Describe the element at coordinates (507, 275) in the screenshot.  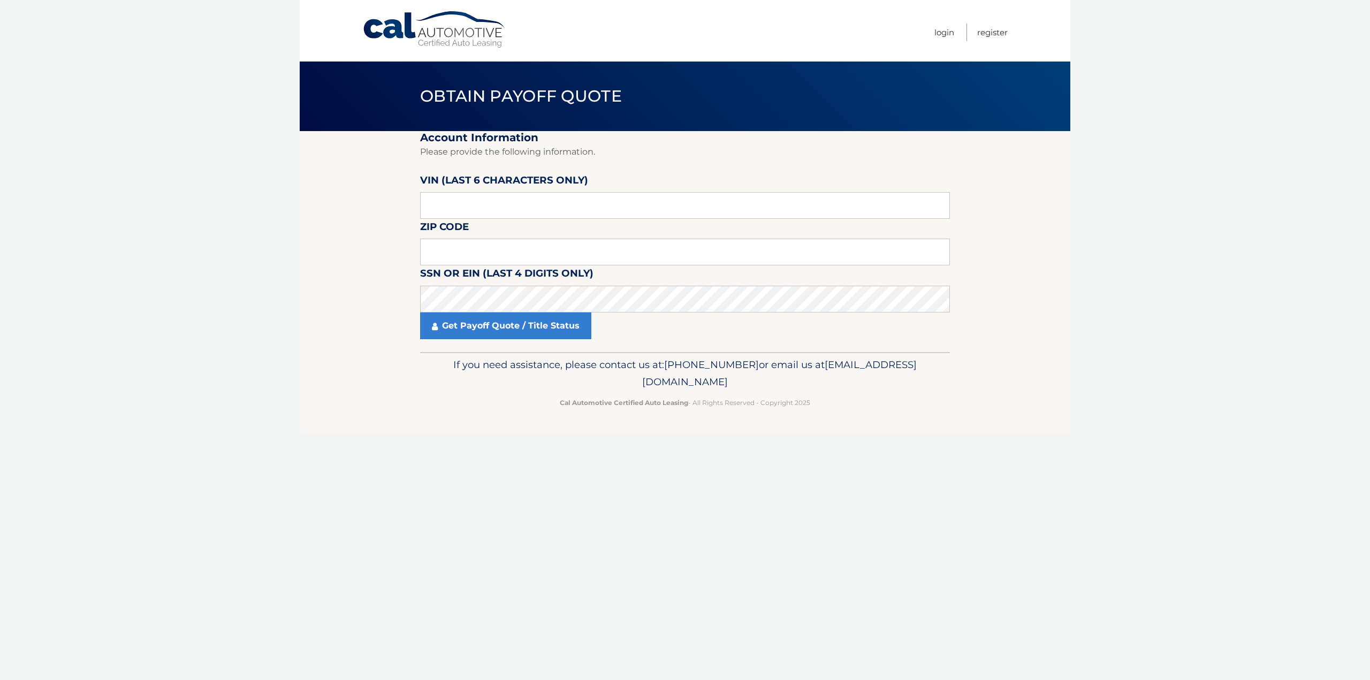
I see `label: SSN or EIN (last 4 digits only)` at that location.